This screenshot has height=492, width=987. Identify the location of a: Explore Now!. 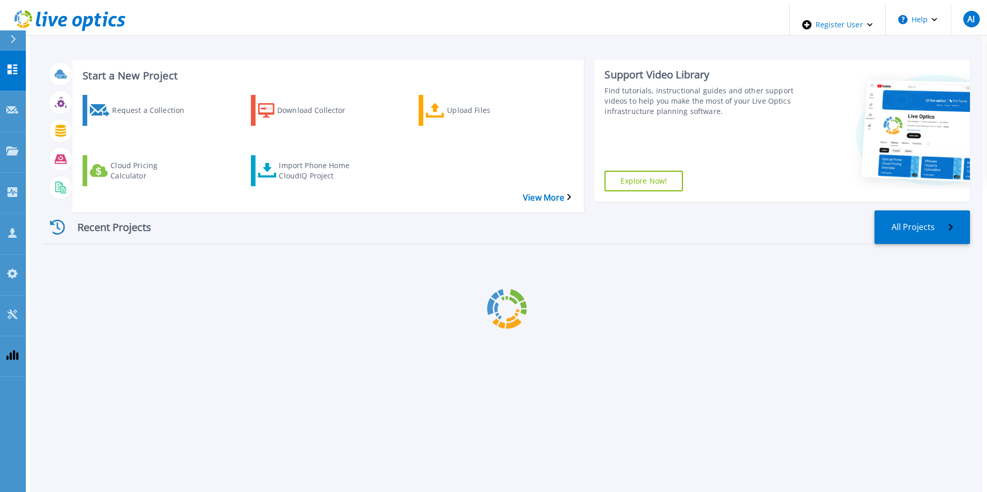
(644, 181).